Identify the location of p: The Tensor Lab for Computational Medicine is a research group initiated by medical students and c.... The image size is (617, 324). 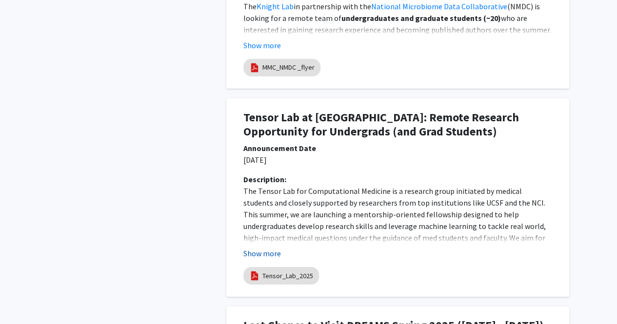
(398, 226).